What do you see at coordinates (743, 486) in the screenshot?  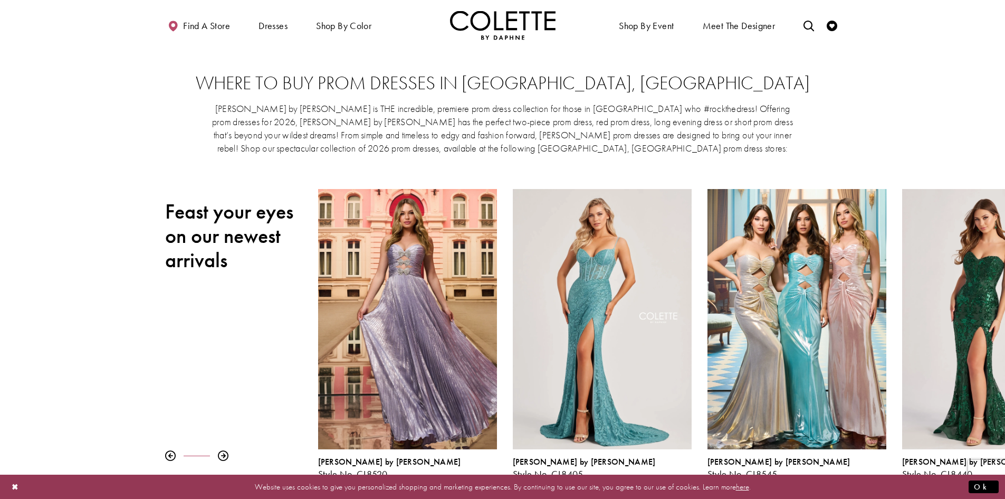 I see `a: here` at bounding box center [743, 486].